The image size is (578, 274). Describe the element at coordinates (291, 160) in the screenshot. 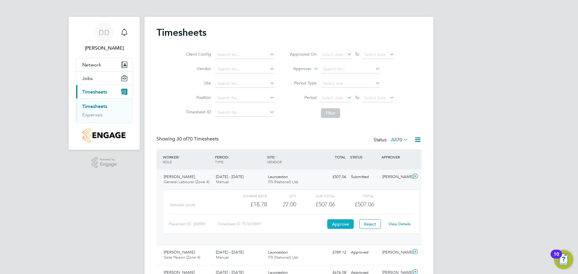

I see `div: SITE` at that location.